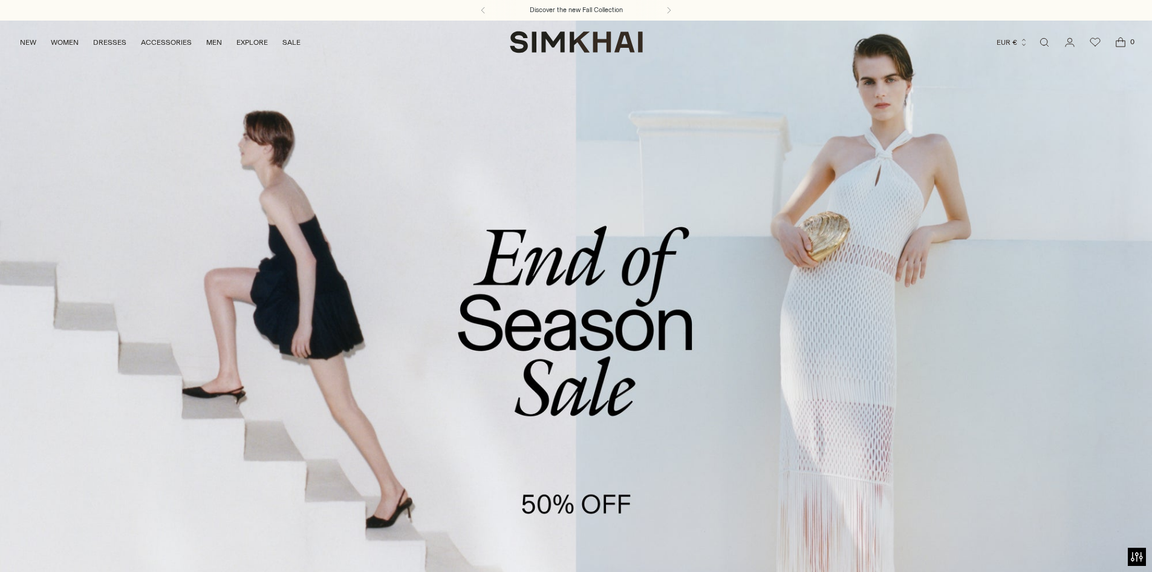 The width and height of the screenshot is (1152, 572). I want to click on a: Wishlist, so click(1095, 42).